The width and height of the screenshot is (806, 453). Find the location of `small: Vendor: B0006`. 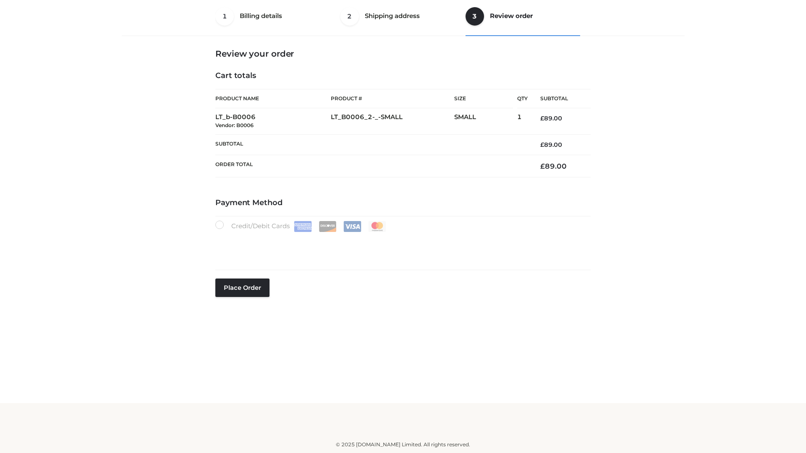

small: Vendor: B0006 is located at coordinates (234, 125).